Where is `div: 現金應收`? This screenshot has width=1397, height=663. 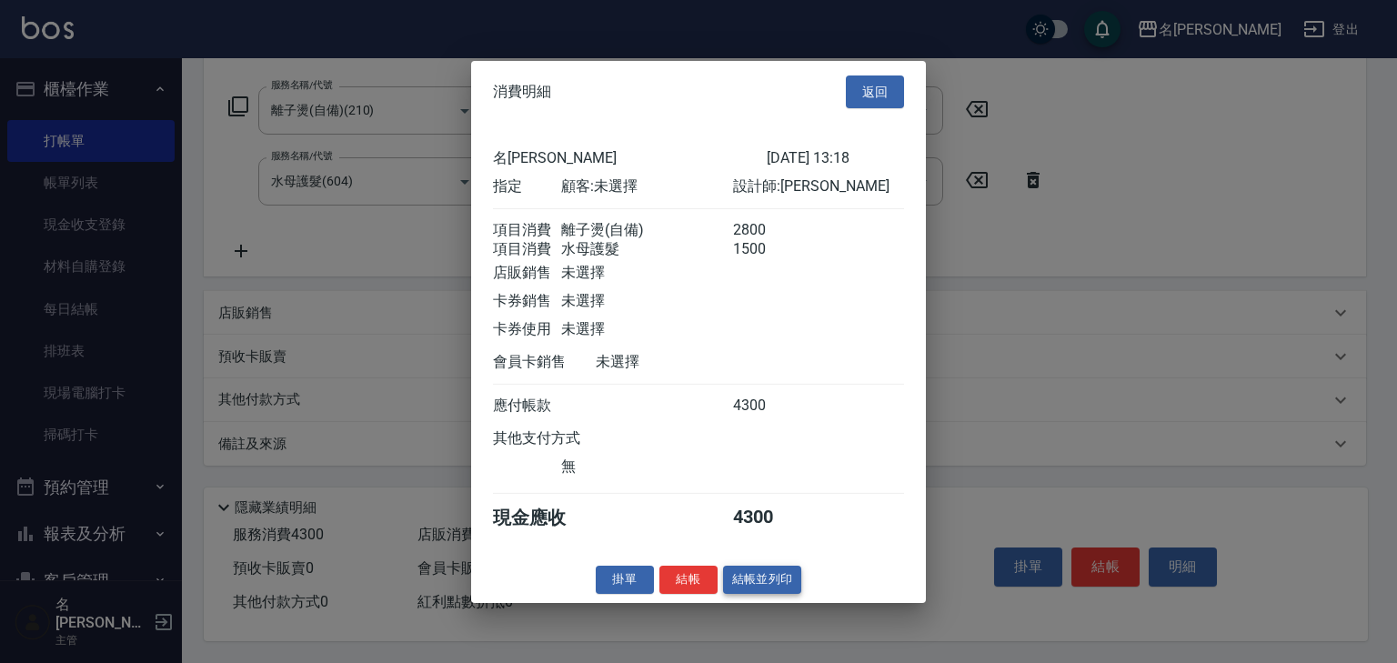
div: 現金應收 is located at coordinates (544, 518).